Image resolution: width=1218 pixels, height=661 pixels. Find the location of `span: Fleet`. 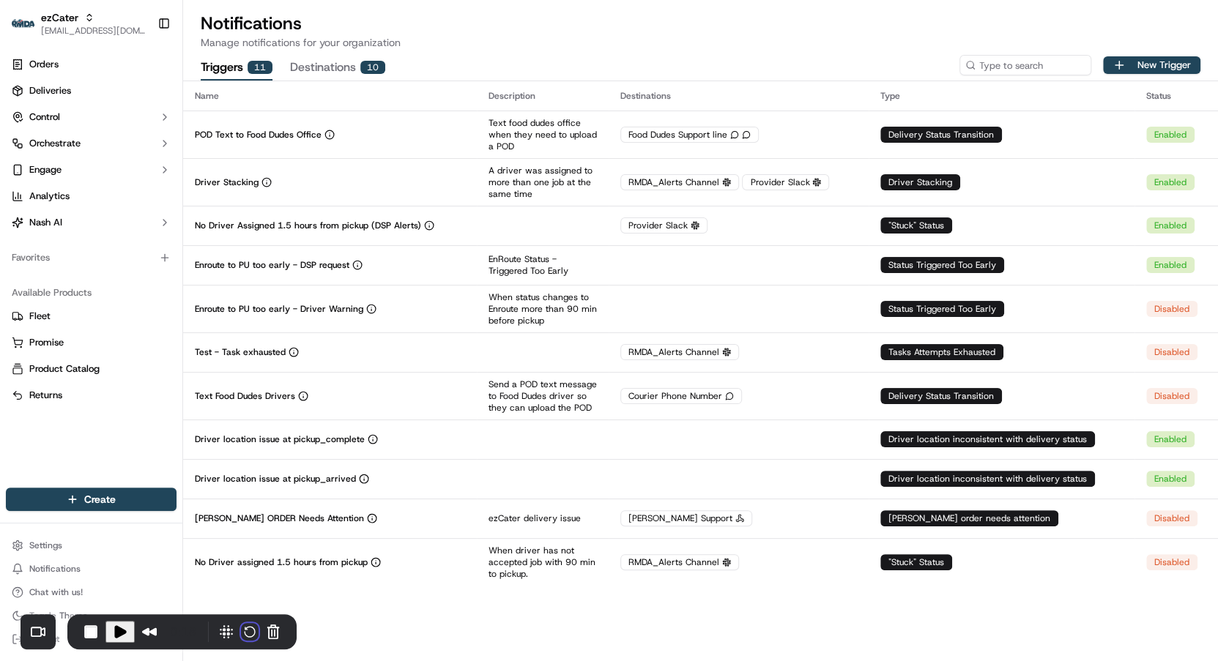

span: Fleet is located at coordinates (40, 316).